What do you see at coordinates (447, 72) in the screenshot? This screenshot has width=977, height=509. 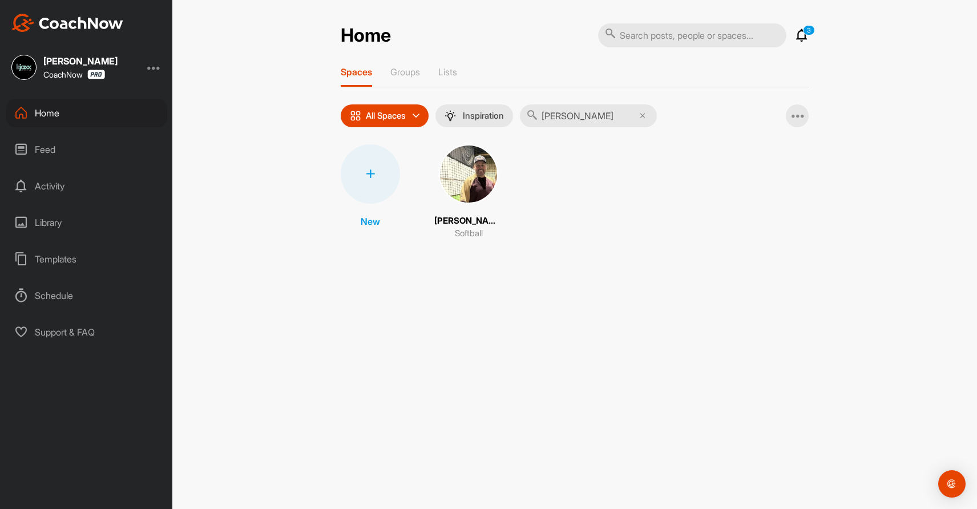 I see `p: Lists` at bounding box center [447, 72].